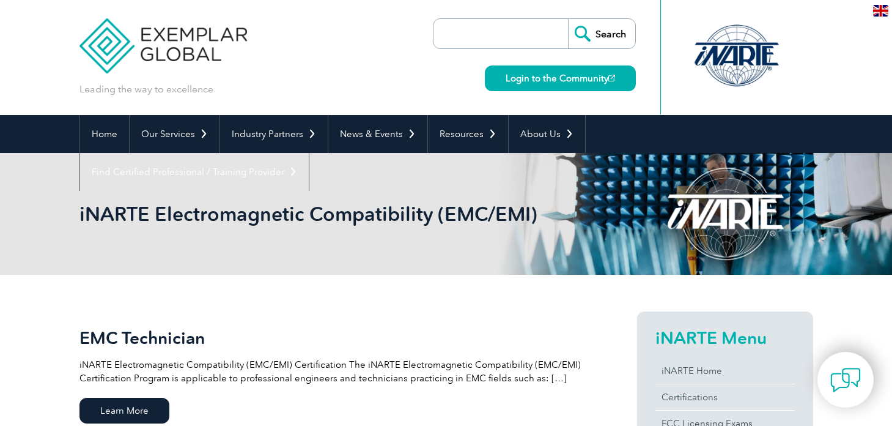 This screenshot has width=892, height=426. I want to click on h1: iNARTE Electromagnetic Compatibility (EMC/EMI), so click(314, 213).